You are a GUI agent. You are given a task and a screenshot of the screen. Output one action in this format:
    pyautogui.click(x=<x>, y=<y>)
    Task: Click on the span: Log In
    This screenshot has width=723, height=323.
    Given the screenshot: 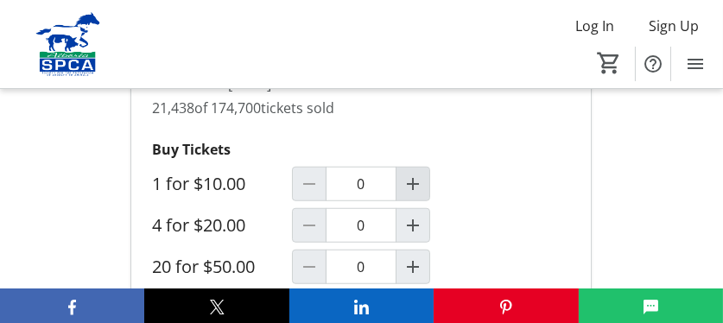 What is the action you would take?
    pyautogui.click(x=595, y=26)
    